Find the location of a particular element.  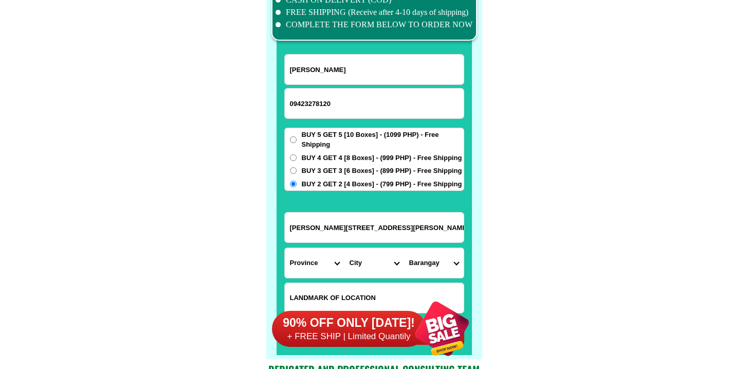

li: FREE SHIPPING (Receive after 4-10 days of shipping) is located at coordinates (374, 12).